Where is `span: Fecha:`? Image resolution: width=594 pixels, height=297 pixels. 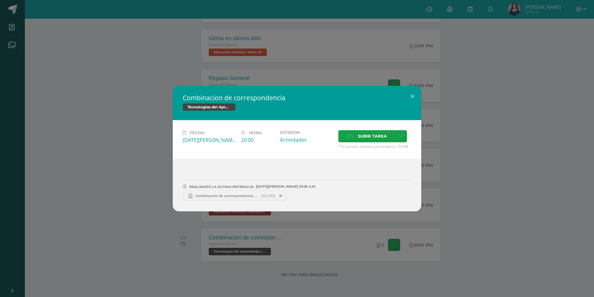 span: Fecha: is located at coordinates (197, 132).